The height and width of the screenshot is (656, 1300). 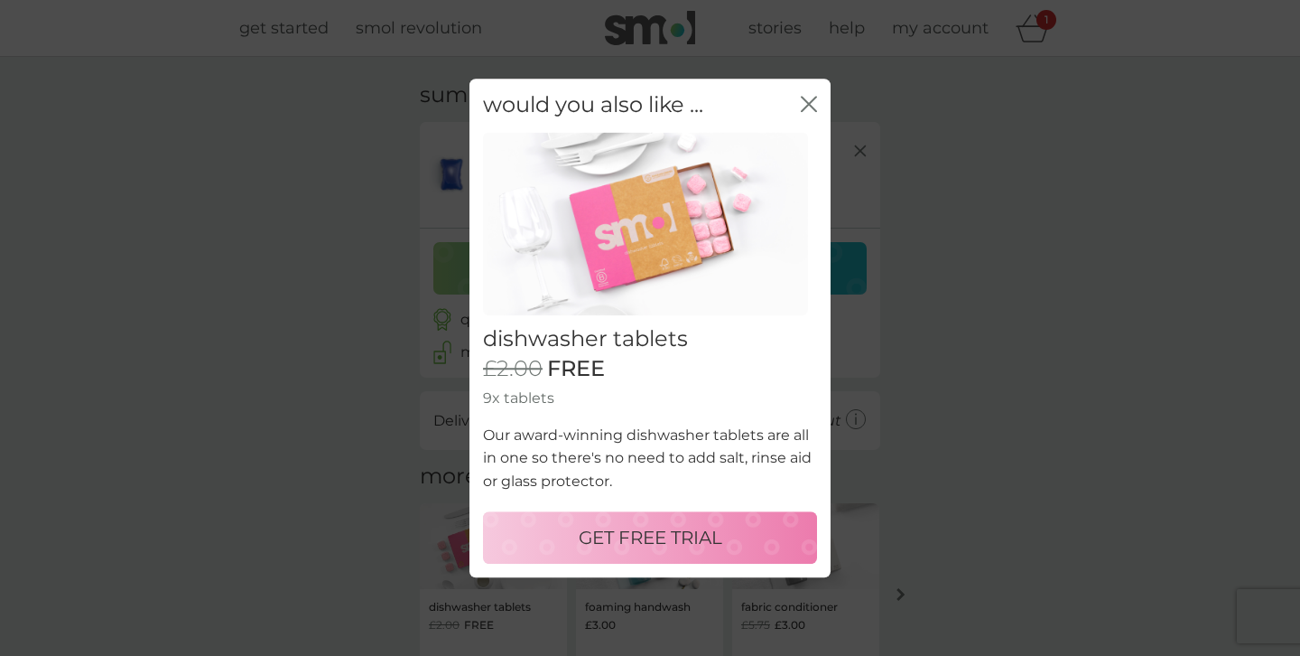 I want to click on p: 9x tablets, so click(x=650, y=398).